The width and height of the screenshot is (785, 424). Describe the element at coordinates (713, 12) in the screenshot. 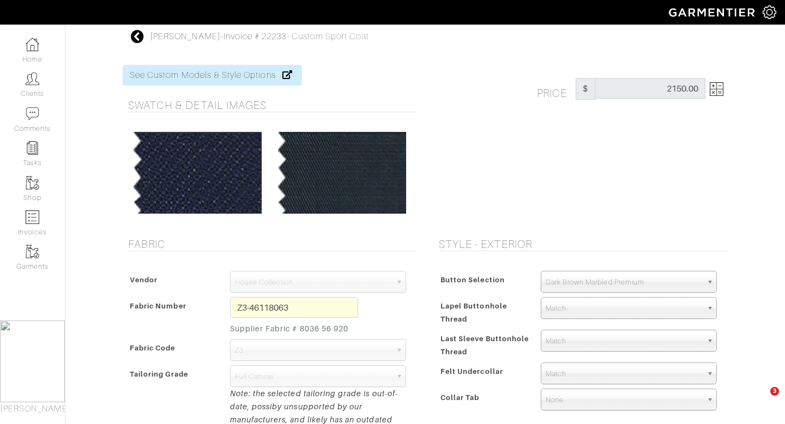

I see `img: garmentier-logo-header-white-b43fb05a5012e4ada735d5af1a66efaba907eab6374d6393d1fbf88cb4ef424d.png` at that location.